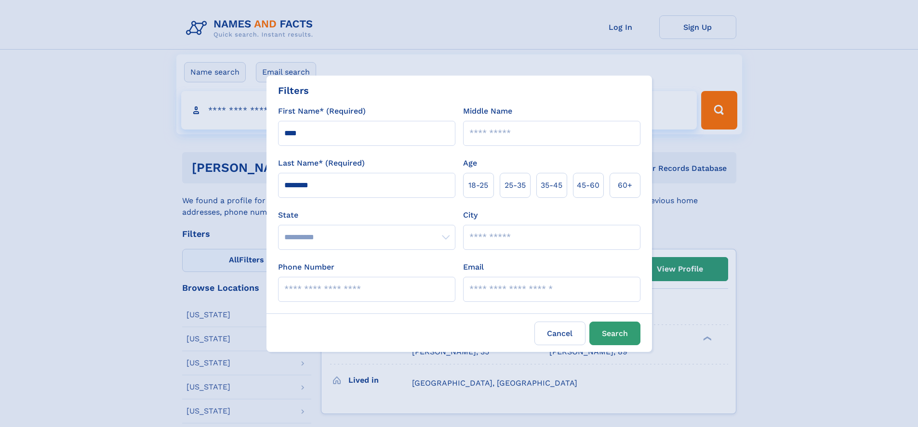 This screenshot has width=918, height=427. Describe the element at coordinates (293, 91) in the screenshot. I see `div: Filters` at that location.